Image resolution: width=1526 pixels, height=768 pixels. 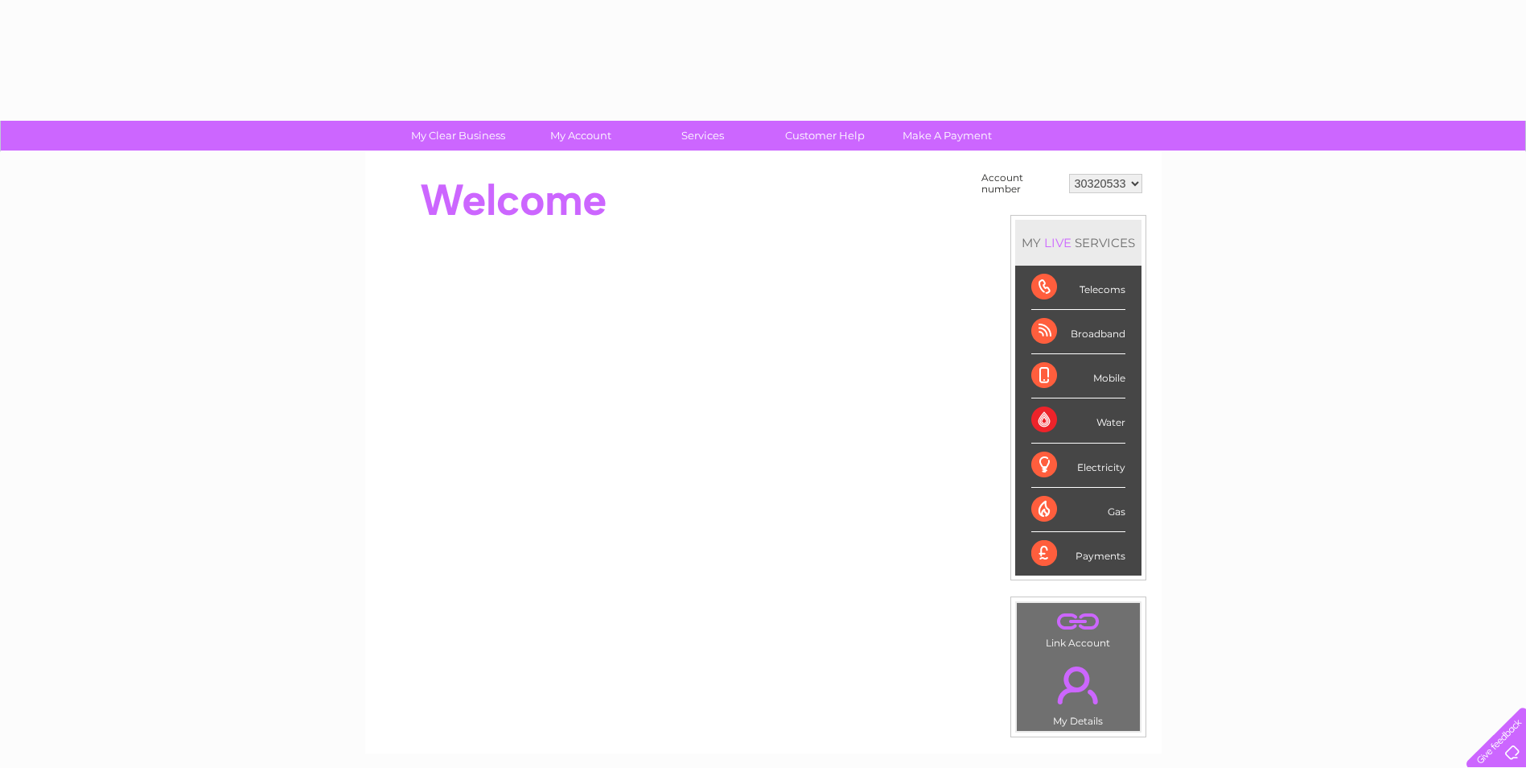 What do you see at coordinates (1078, 287) in the screenshot?
I see `div: Telecoms` at bounding box center [1078, 287].